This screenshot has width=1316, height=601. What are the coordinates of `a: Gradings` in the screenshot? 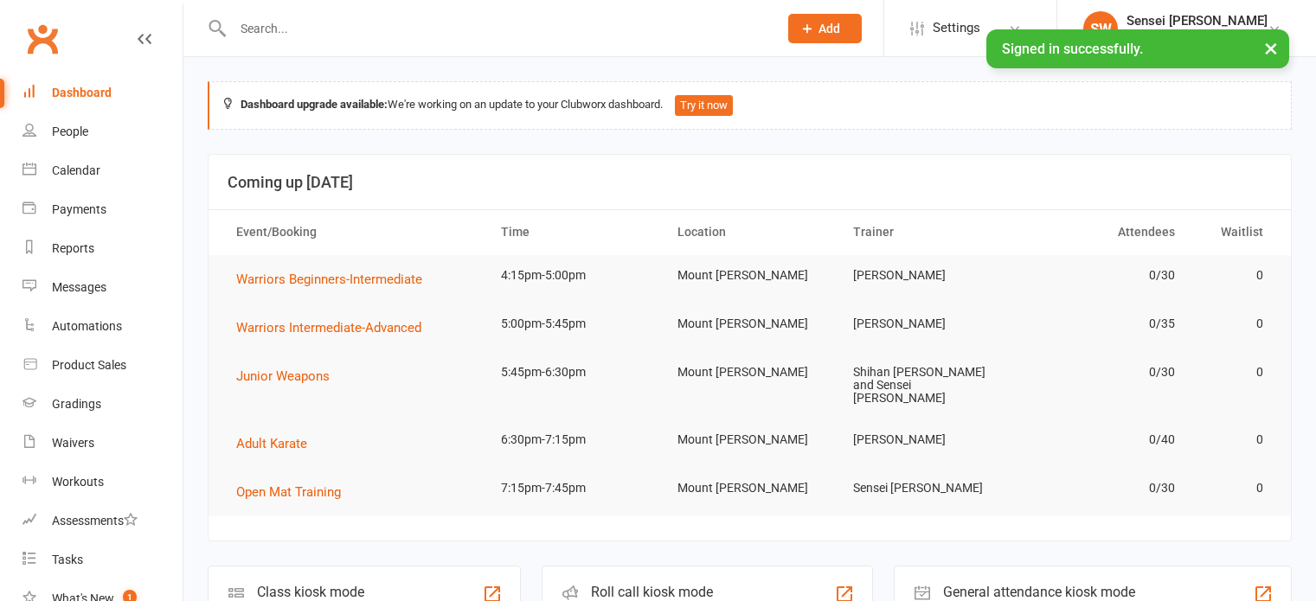 It's located at (102, 404).